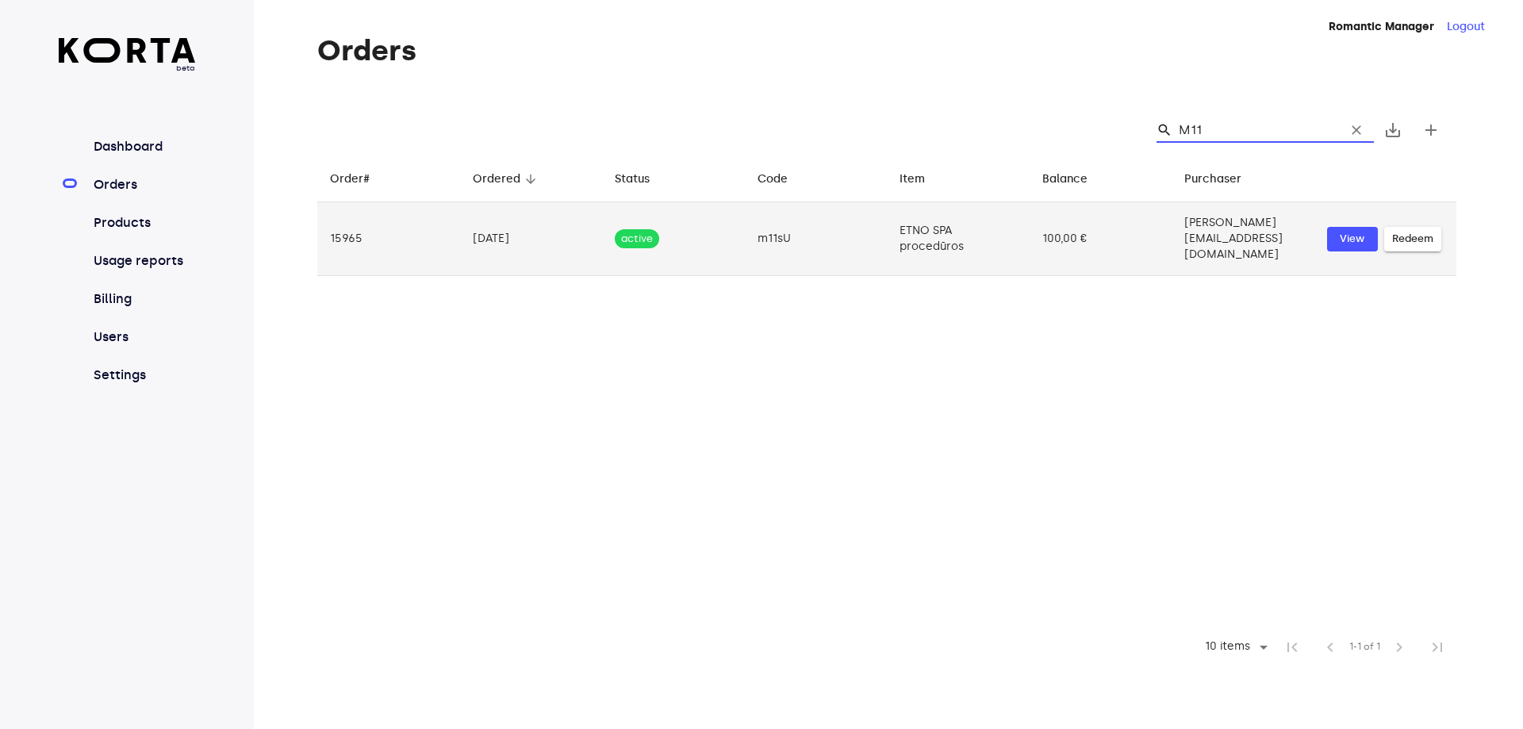  I want to click on a: beta, so click(127, 56).